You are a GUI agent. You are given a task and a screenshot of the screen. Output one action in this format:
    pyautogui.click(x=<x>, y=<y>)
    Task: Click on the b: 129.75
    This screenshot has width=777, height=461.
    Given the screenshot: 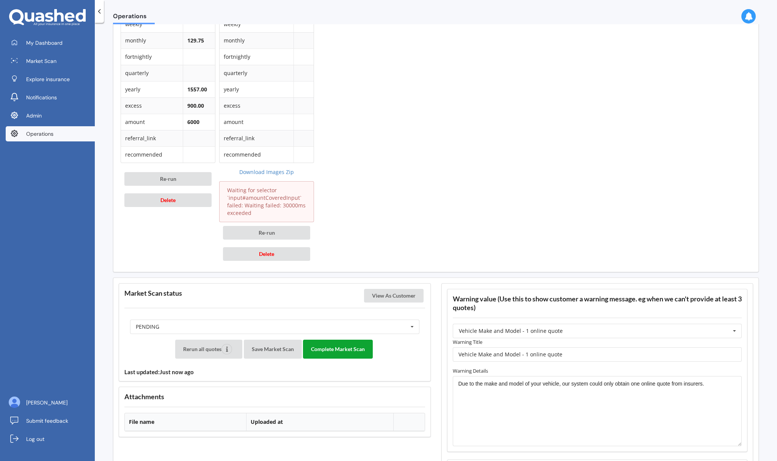 What is the action you would take?
    pyautogui.click(x=196, y=40)
    